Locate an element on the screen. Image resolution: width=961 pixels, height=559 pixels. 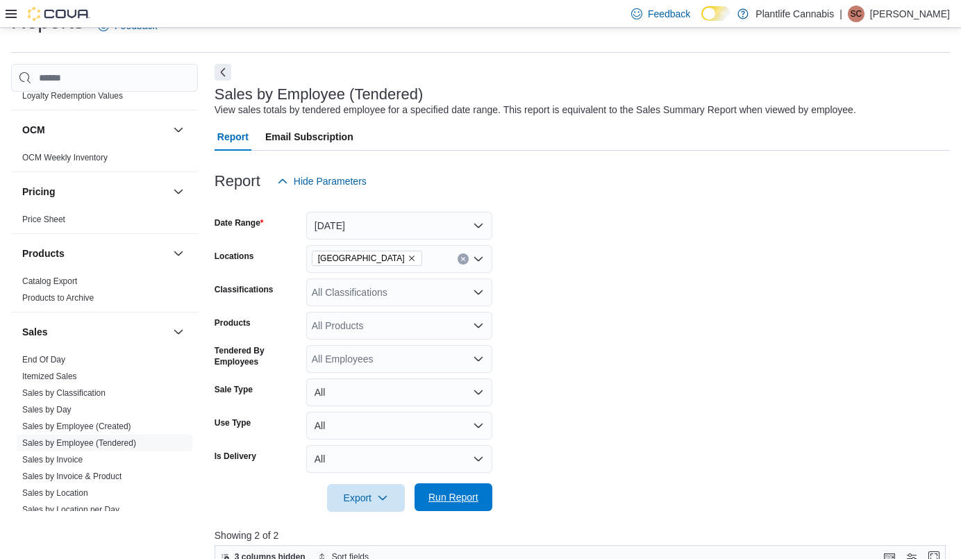
span: Catalog Export is located at coordinates (49, 281).